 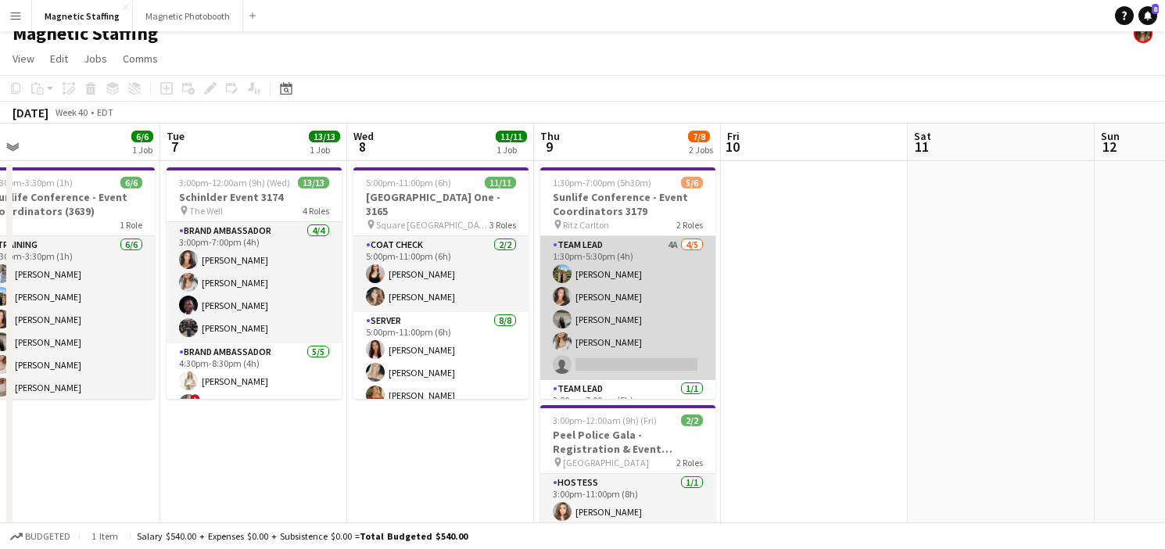 I want to click on span: 9, so click(x=549, y=146).